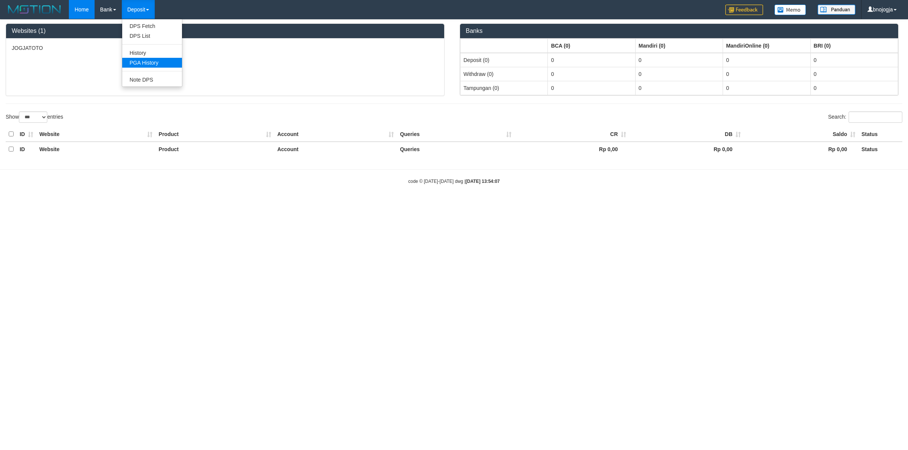  What do you see at coordinates (504, 88) in the screenshot?
I see `td: Tampungan (0)` at bounding box center [504, 88].